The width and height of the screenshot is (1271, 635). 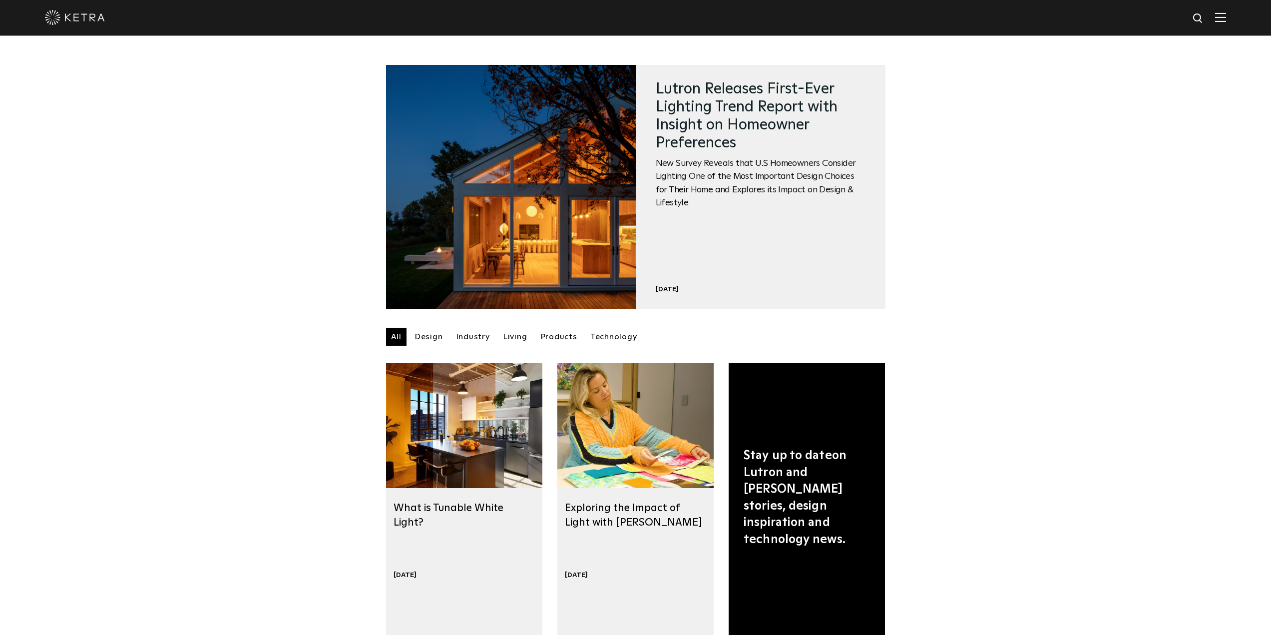 What do you see at coordinates (807, 498) in the screenshot?
I see `div: Stay up to date` at bounding box center [807, 498].